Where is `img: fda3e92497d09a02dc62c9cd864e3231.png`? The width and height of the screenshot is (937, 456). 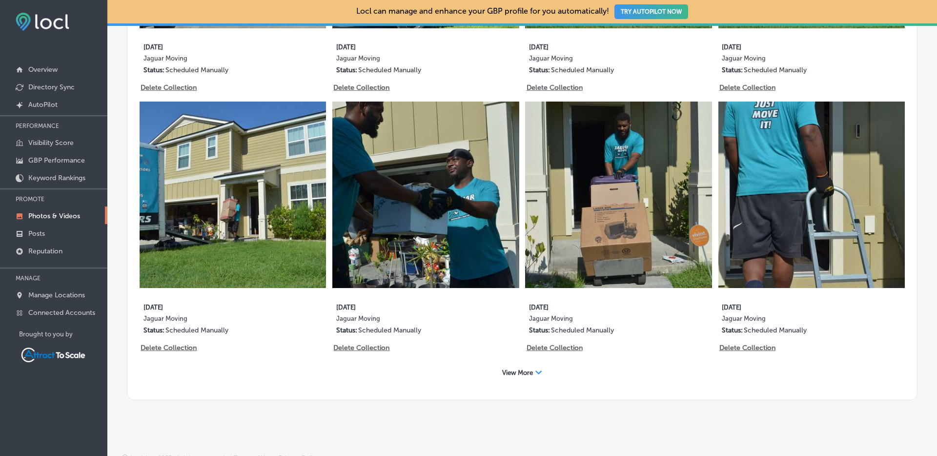 img: fda3e92497d09a02dc62c9cd864e3231.png is located at coordinates (42, 21).